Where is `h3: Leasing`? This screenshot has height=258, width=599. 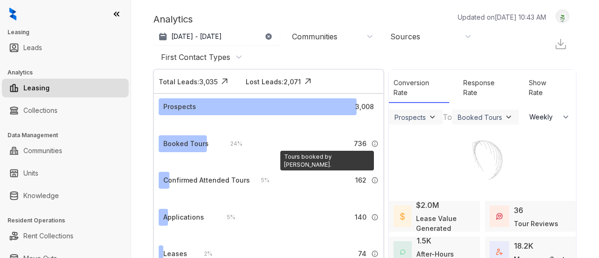
h3: Leasing is located at coordinates (69, 32).